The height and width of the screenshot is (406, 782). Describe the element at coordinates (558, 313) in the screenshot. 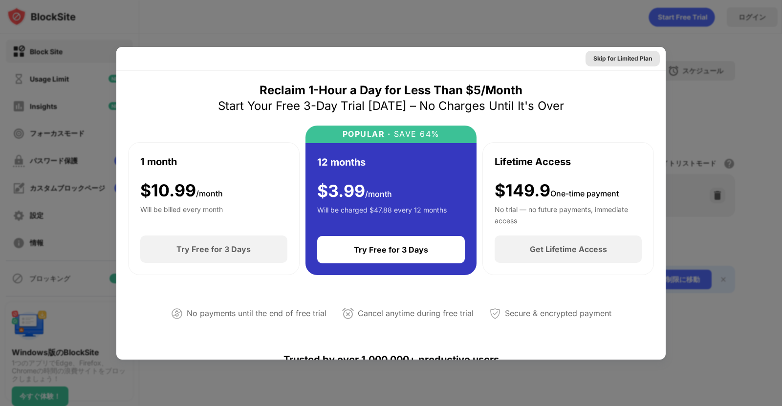

I see `div: Secure & encrypted payment` at that location.